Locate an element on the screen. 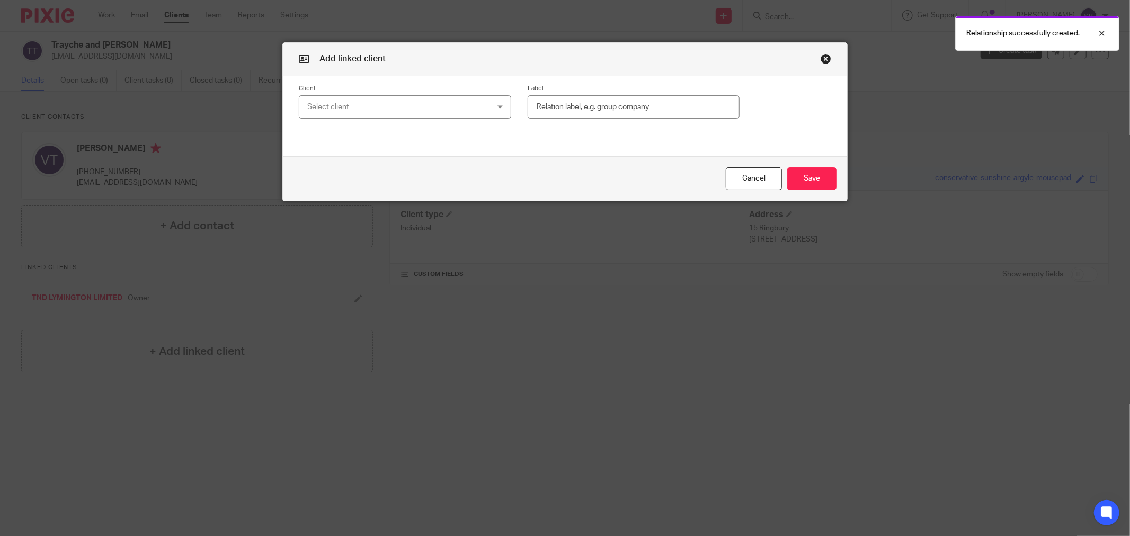 The width and height of the screenshot is (1130, 536). p: Relationship successfully created. is located at coordinates (1023, 33).